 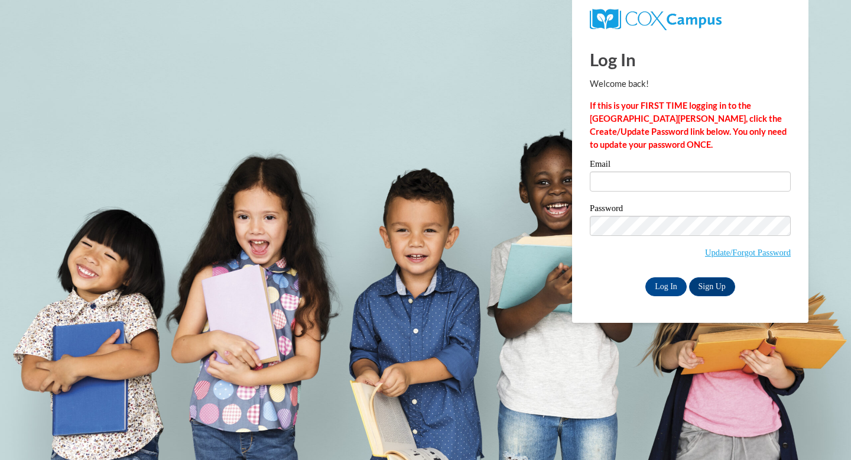 I want to click on label: Email, so click(x=690, y=165).